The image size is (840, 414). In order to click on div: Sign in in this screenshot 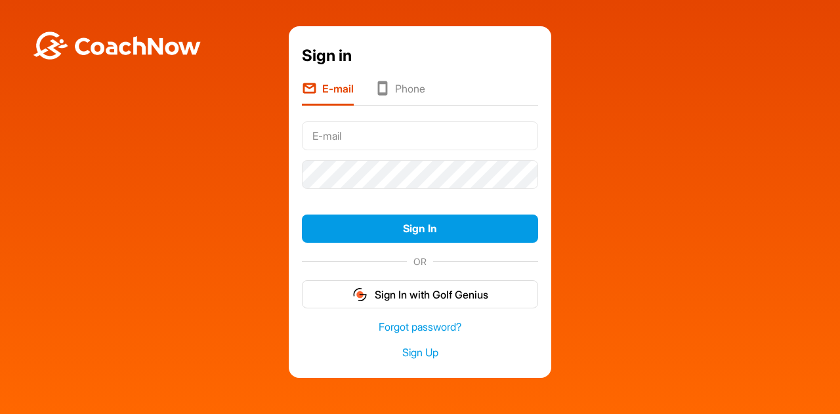, I will do `click(420, 56)`.